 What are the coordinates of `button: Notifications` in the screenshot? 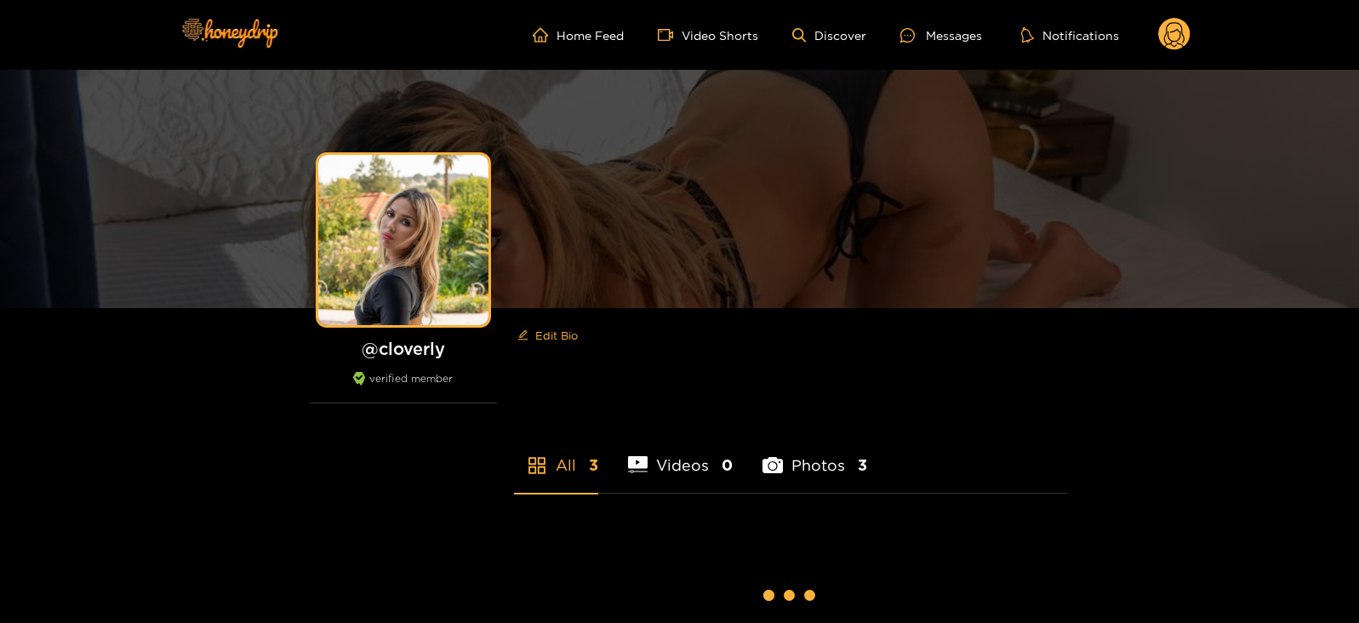 It's located at (1070, 35).